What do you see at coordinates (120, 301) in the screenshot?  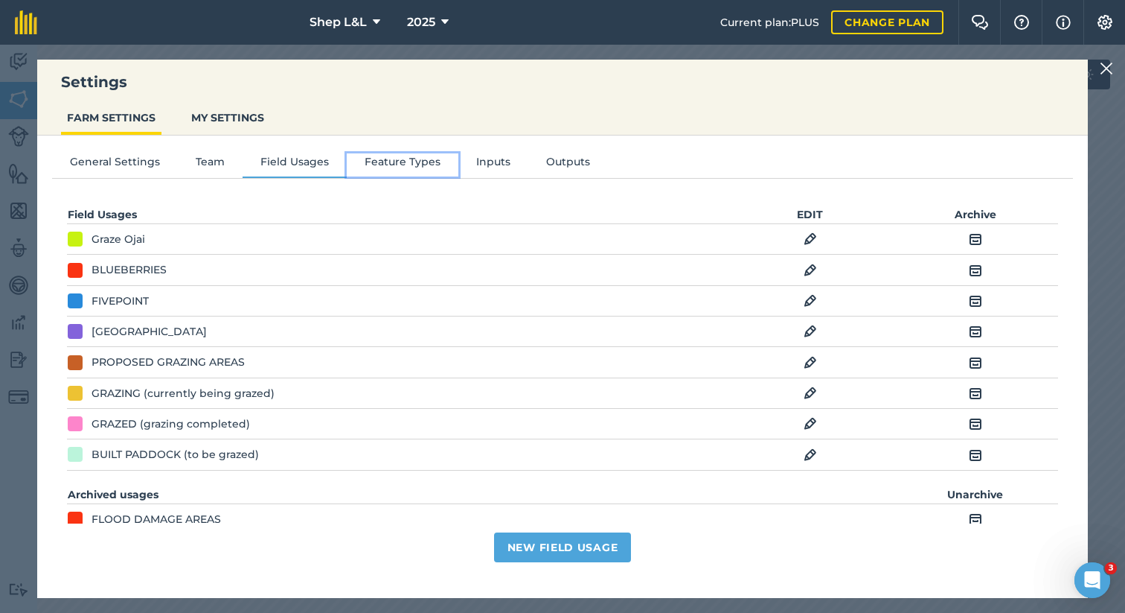 I see `div: FIVEPOINT` at bounding box center [120, 301].